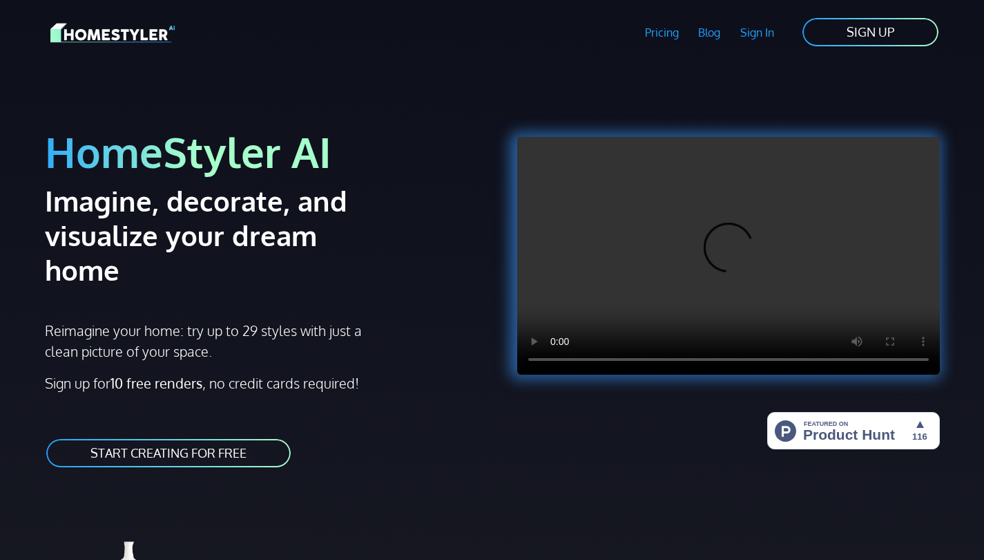  Describe the element at coordinates (709, 32) in the screenshot. I see `a: Blog` at that location.